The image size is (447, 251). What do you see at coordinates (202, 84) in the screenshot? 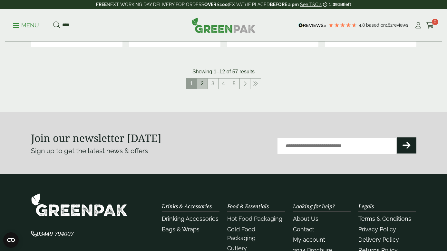
I see `a: 2` at bounding box center [202, 84].